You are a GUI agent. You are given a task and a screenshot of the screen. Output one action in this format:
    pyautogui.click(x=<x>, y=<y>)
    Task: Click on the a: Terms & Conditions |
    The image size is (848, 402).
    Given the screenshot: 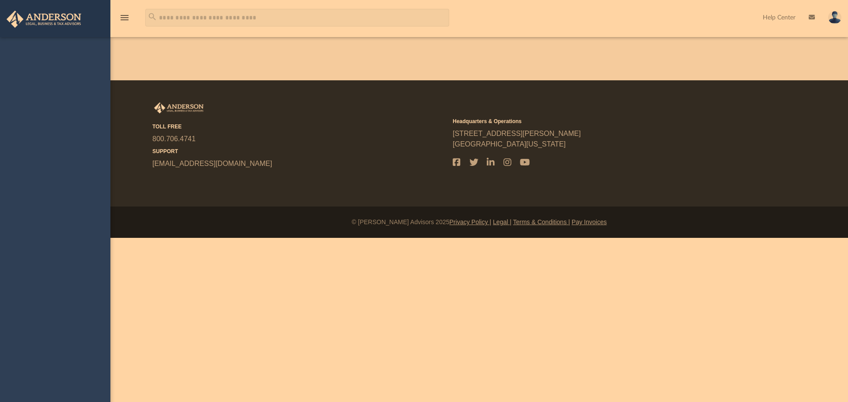 What is the action you would take?
    pyautogui.click(x=541, y=222)
    